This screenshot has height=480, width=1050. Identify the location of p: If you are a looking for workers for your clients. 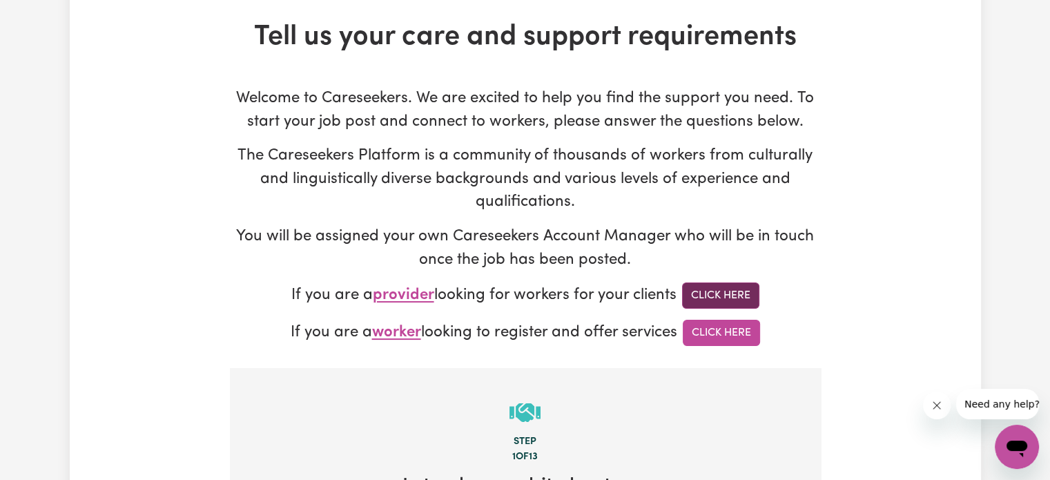
(525, 295).